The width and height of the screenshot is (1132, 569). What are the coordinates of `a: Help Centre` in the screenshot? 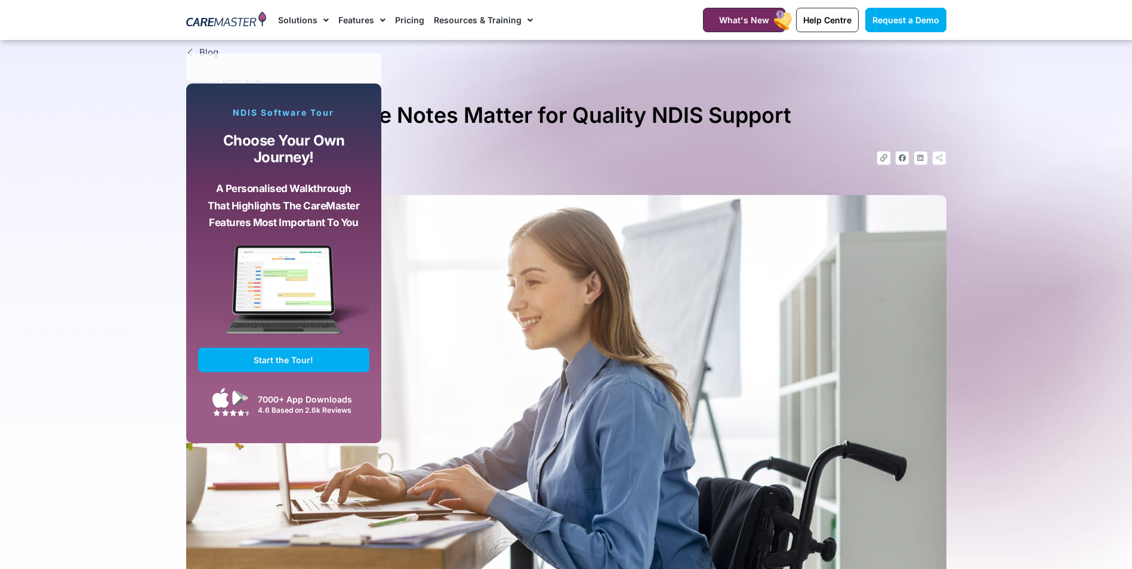 It's located at (827, 20).